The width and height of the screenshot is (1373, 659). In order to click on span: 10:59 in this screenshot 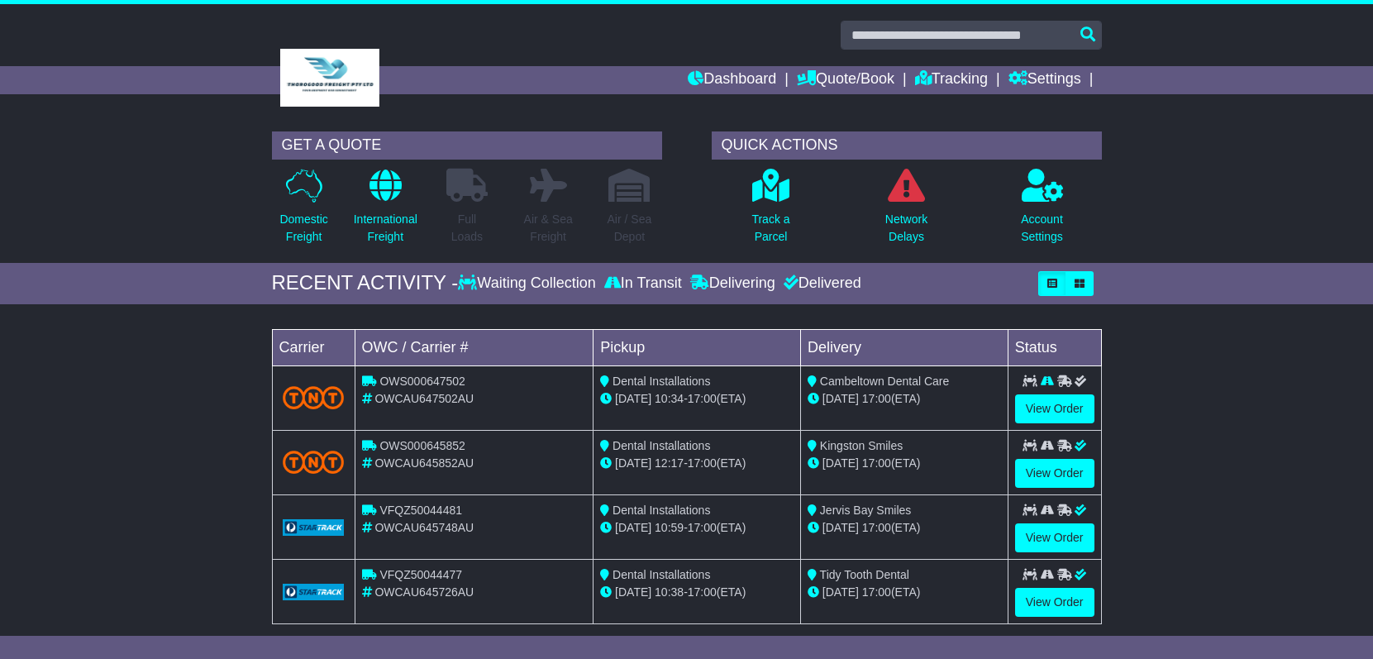, I will do `click(669, 528)`.